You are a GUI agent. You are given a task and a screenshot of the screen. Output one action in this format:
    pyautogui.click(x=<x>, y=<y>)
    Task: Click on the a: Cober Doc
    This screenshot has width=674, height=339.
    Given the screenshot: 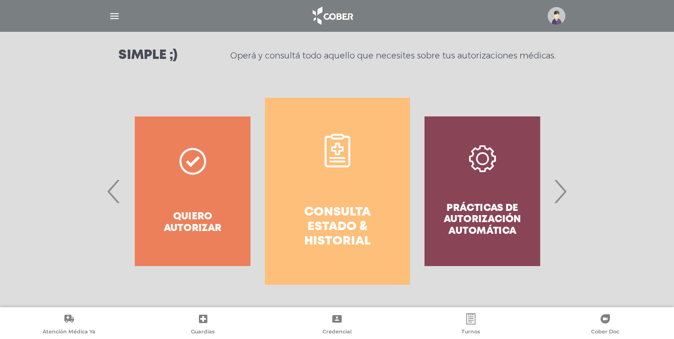 What is the action you would take?
    pyautogui.click(x=605, y=325)
    